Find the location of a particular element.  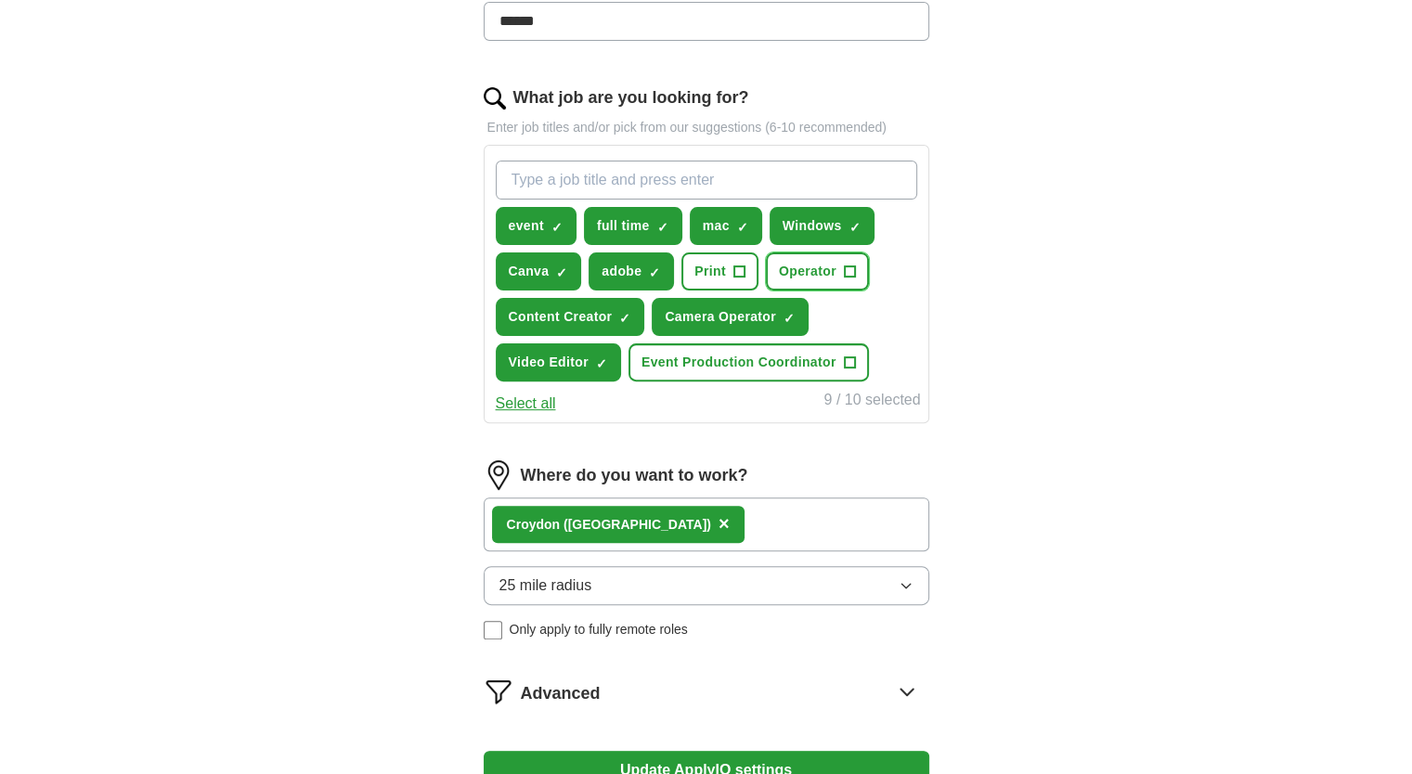

img: search.png is located at coordinates (495, 98).